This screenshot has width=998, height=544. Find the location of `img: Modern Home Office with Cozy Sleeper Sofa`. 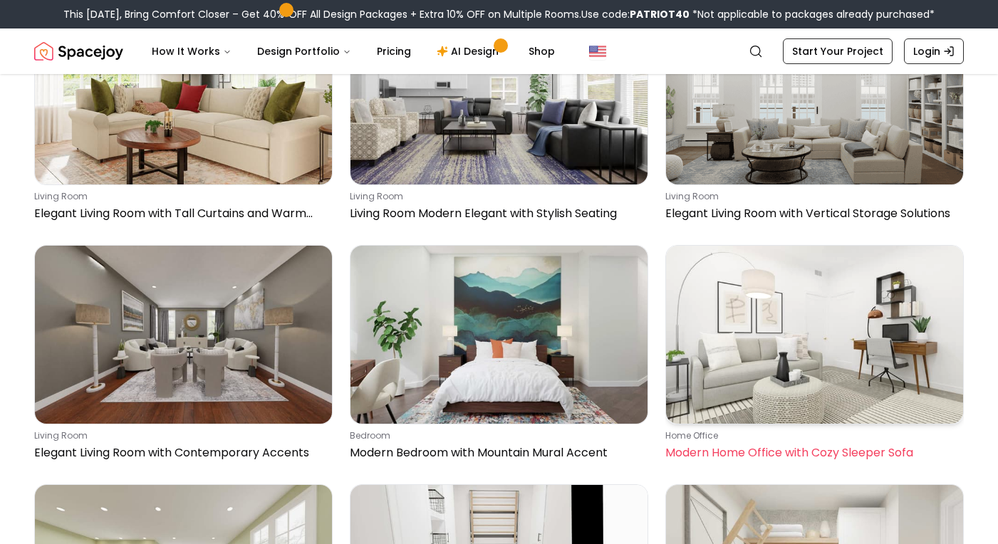

img: Modern Home Office with Cozy Sleeper Sofa is located at coordinates (814, 335).